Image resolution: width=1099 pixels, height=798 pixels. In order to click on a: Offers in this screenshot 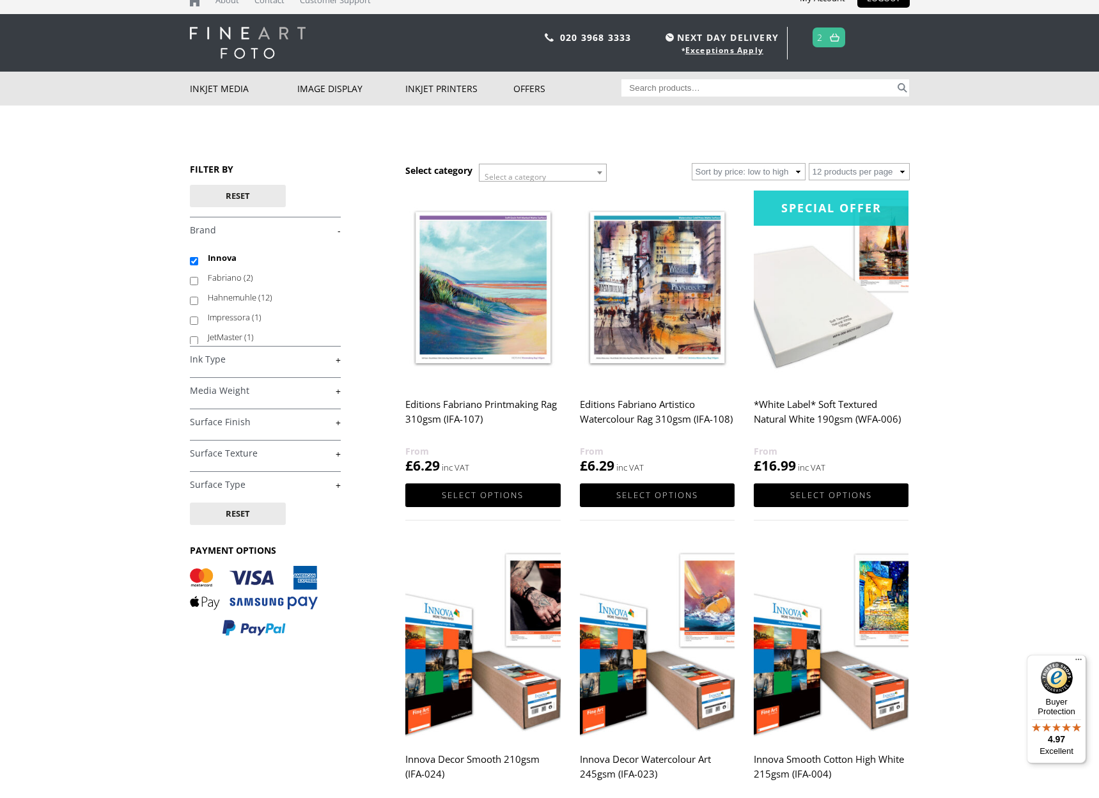, I will do `click(567, 88)`.